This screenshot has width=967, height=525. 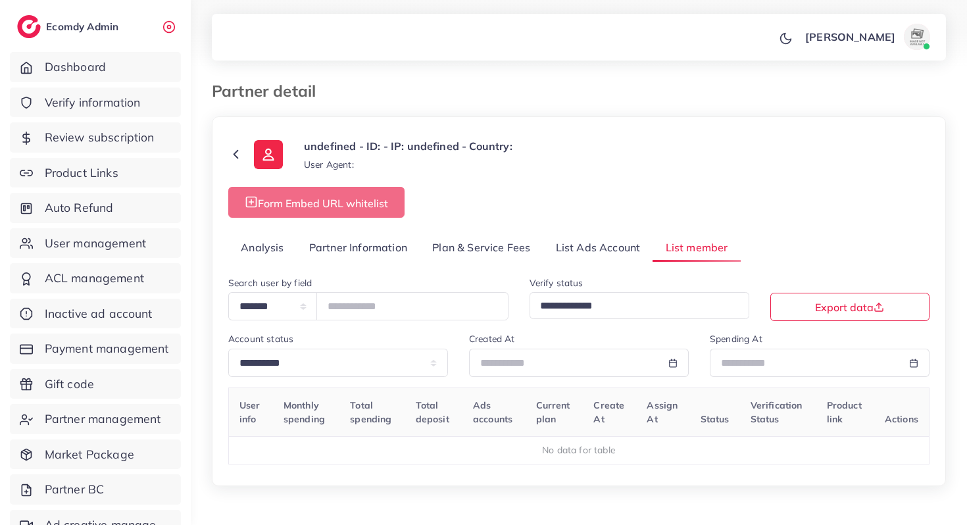 What do you see at coordinates (79, 208) in the screenshot?
I see `span: Auto Refund` at bounding box center [79, 208].